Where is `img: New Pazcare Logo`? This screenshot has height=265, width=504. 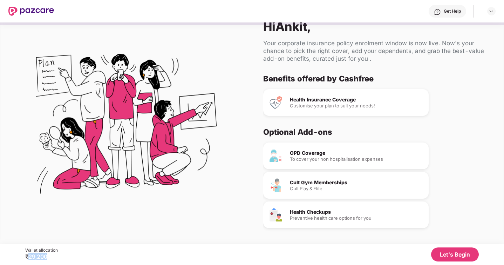
img: New Pazcare Logo is located at coordinates (31, 11).